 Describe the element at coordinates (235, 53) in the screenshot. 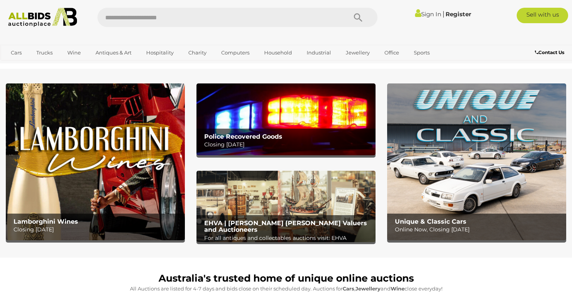

I see `a: Computers` at that location.